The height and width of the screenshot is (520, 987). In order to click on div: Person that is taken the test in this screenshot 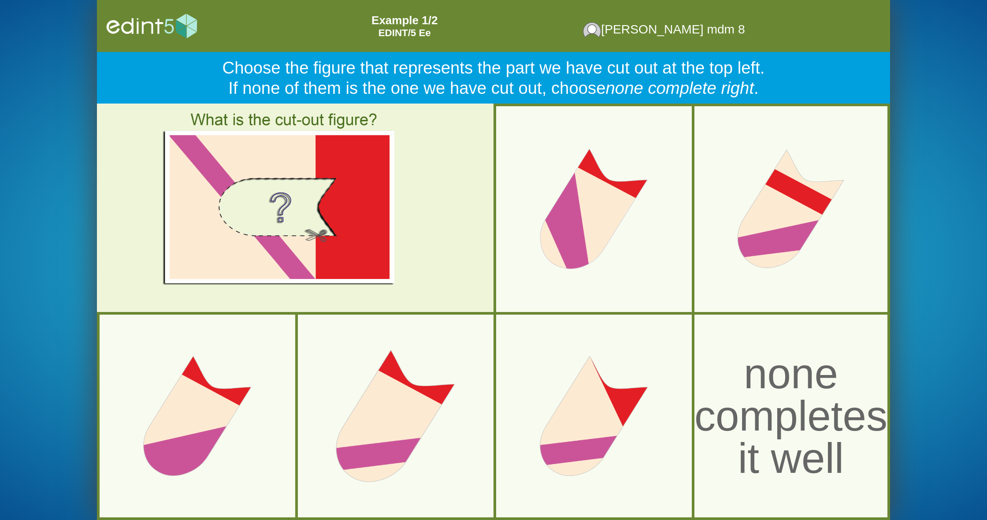, I will do `click(664, 30)`.